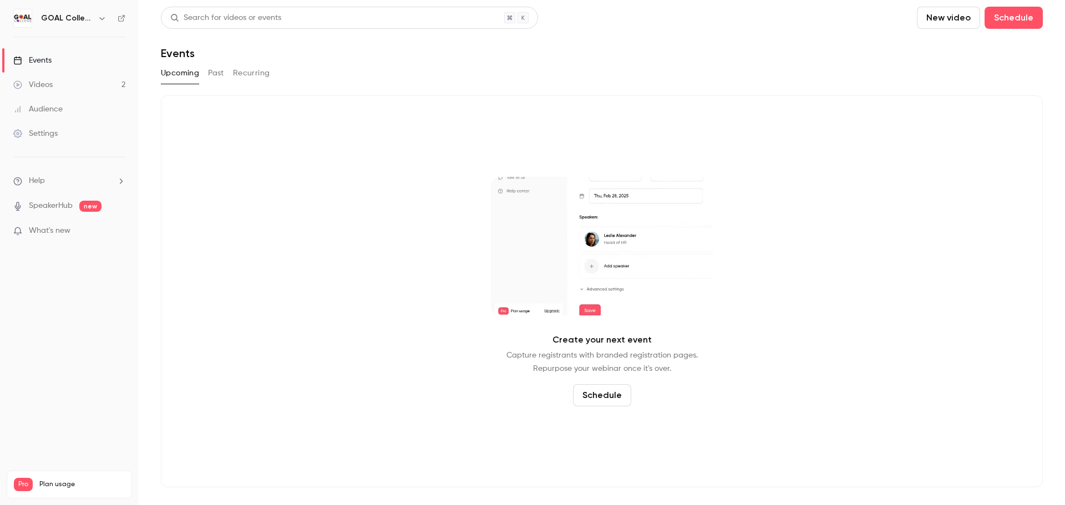  I want to click on button: Recurring, so click(251, 73).